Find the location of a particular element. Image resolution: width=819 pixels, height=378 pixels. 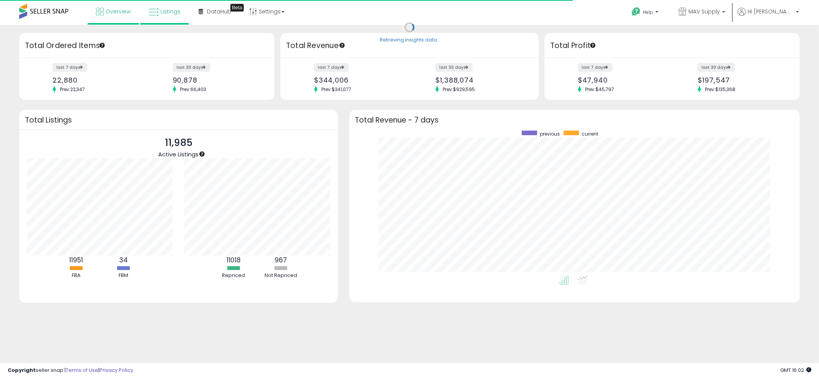

span: current is located at coordinates (590, 134).